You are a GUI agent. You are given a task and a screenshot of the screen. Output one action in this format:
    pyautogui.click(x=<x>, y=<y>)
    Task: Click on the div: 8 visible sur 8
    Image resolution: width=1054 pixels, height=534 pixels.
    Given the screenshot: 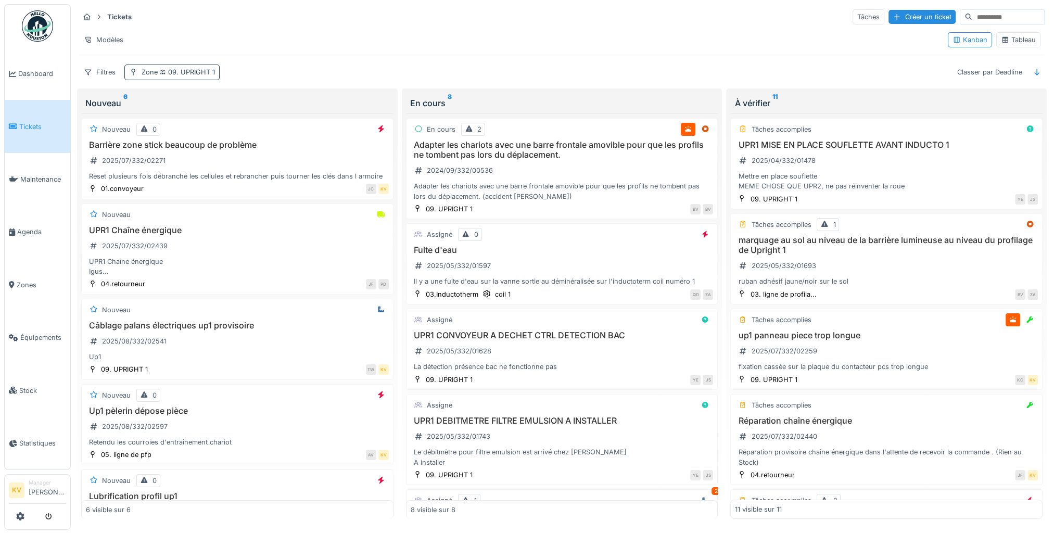 What is the action you would take?
    pyautogui.click(x=433, y=509)
    